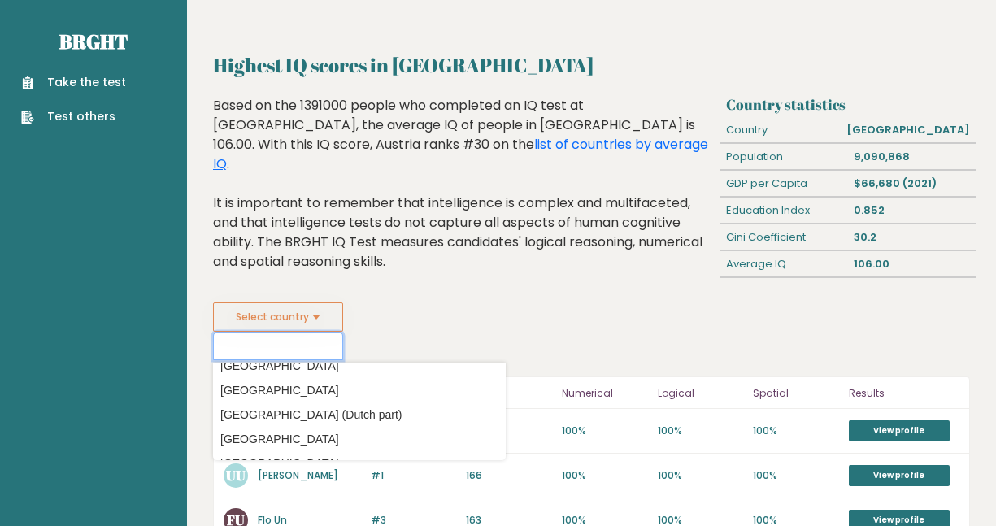  Describe the element at coordinates (605, 394) in the screenshot. I see `p: Numerical` at that location.